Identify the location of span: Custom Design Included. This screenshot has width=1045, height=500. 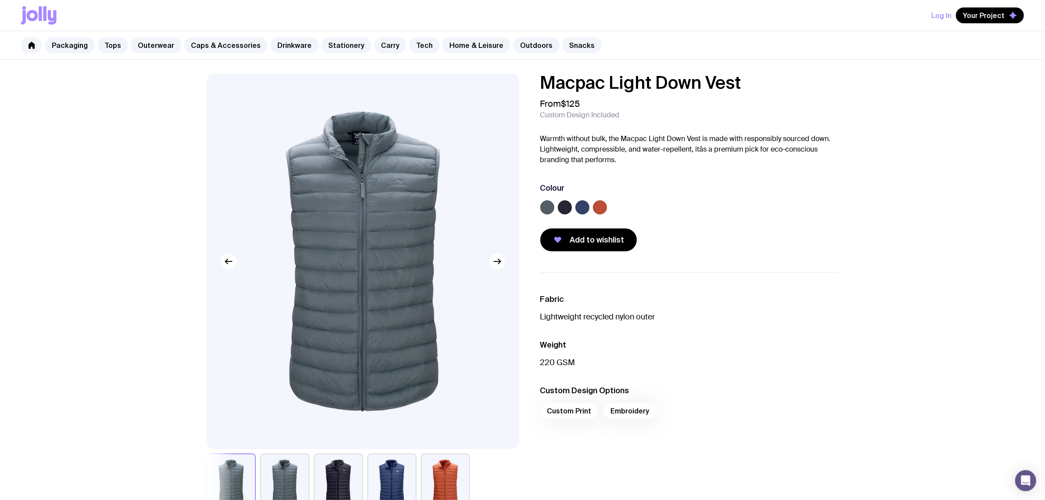
(580, 115).